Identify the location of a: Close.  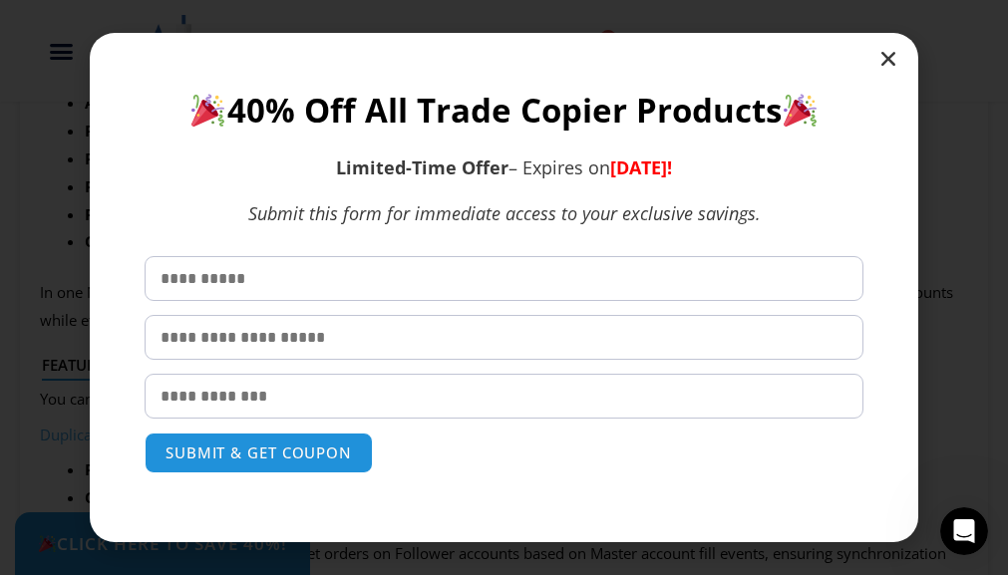
(888, 59).